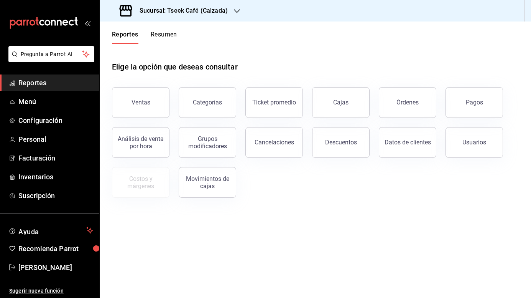 Image resolution: width=531 pixels, height=298 pixels. Describe the element at coordinates (51, 54) in the screenshot. I see `button: Pregunta a Parrot AI` at that location.